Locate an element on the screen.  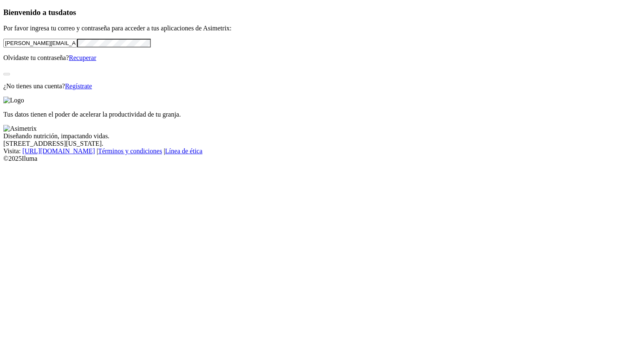
a: Regístrate is located at coordinates (78, 86).